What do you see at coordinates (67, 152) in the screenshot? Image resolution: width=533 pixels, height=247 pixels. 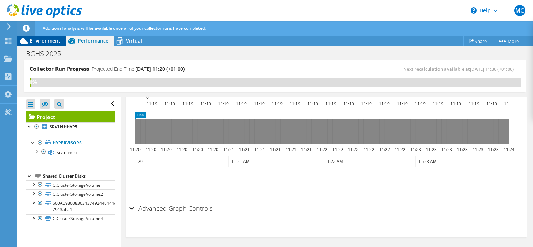 I see `span: srvlnhnclu` at bounding box center [67, 152].